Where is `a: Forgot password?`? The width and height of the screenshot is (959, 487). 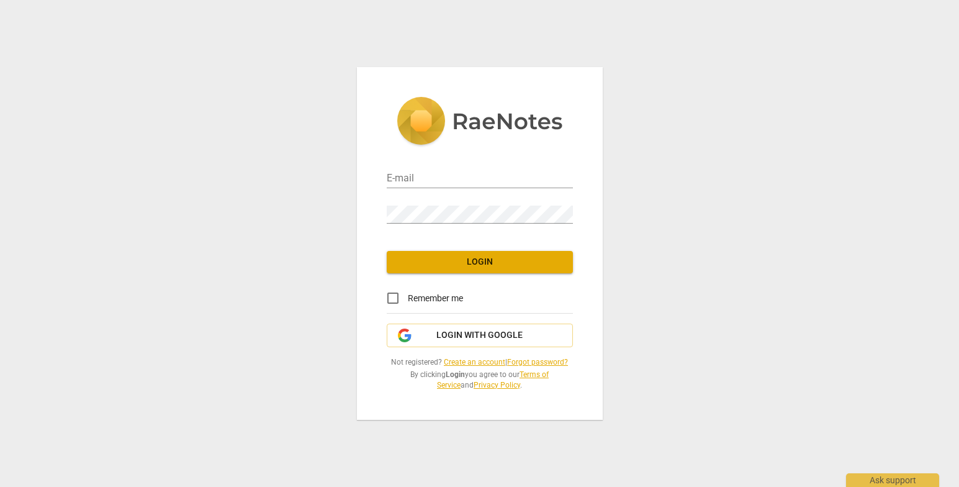
a: Forgot password? is located at coordinates (538, 362).